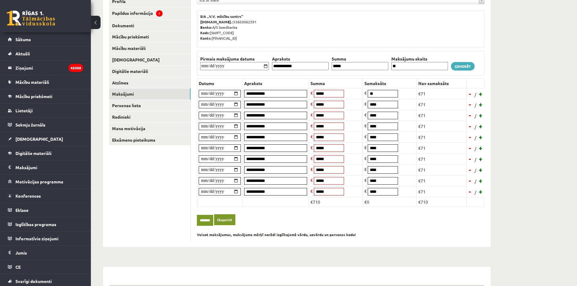 This screenshot has width=577, height=286. Describe the element at coordinates (276, 235) in the screenshot. I see `b: Veicot maksājumus, maksājuma mērķī norādi izglītojamā vārdu, uzvārdu un personas kodu!` at that location.